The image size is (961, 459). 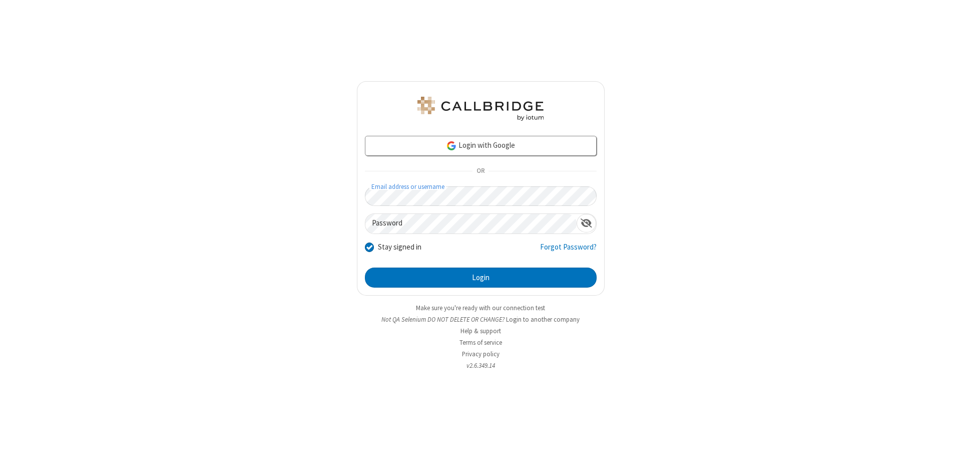 I want to click on a: Make sure you're ready with our connection test, so click(x=481, y=307).